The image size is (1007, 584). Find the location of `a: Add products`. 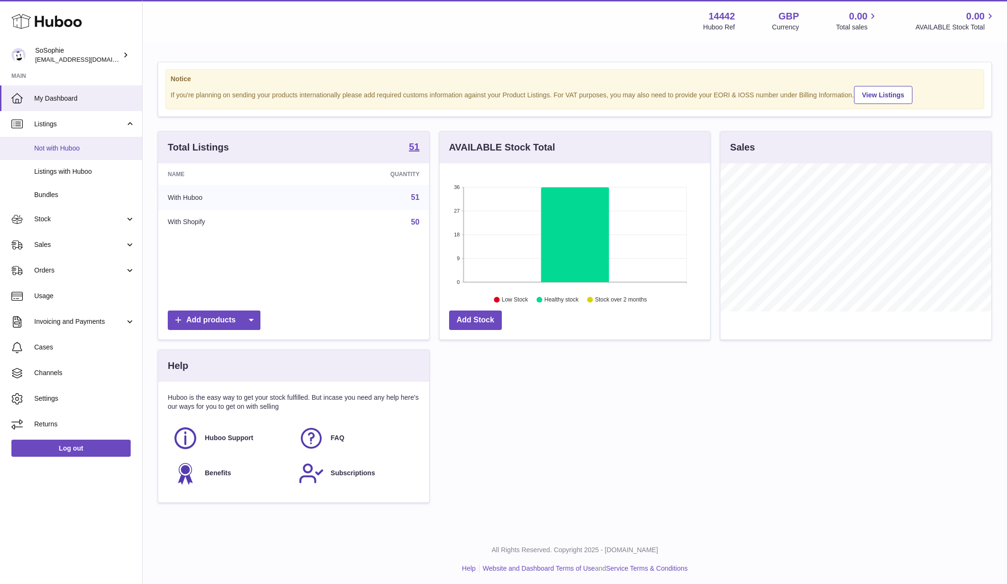

a: Add products is located at coordinates (214, 320).